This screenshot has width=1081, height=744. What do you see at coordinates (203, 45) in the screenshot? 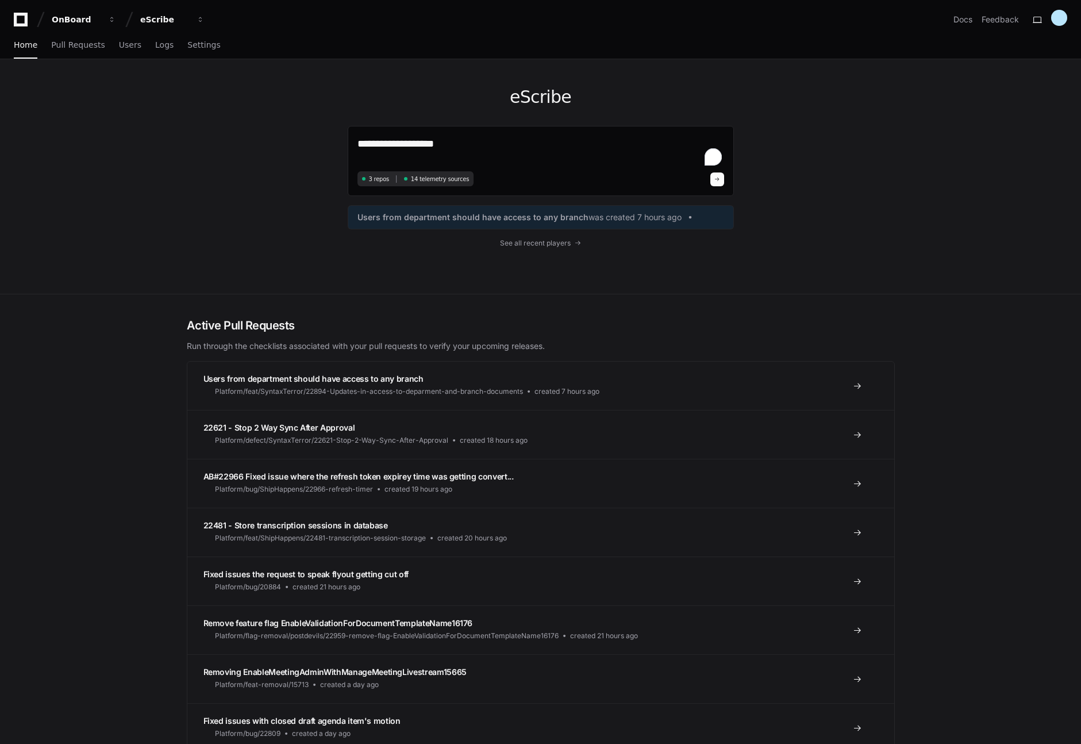
I see `a: Settings` at bounding box center [203, 45].